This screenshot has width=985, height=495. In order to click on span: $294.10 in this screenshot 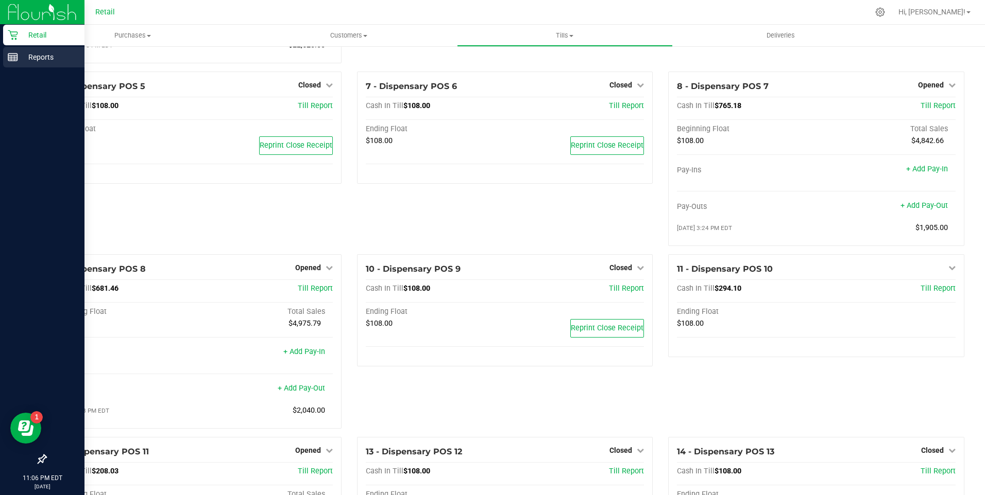, I will do `click(728, 288)`.